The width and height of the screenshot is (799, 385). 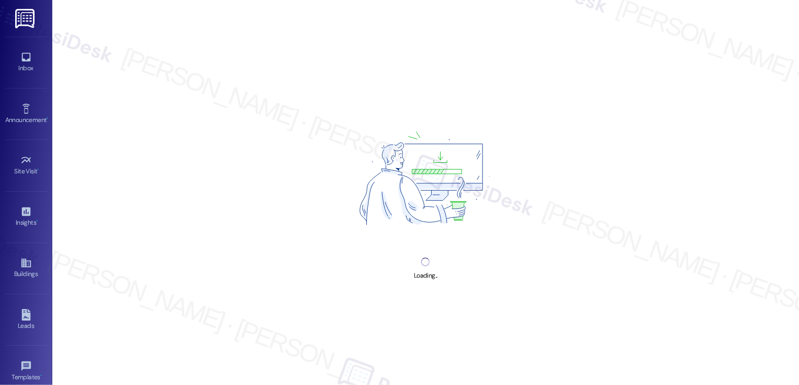 I want to click on a: Inbox, so click(x=26, y=62).